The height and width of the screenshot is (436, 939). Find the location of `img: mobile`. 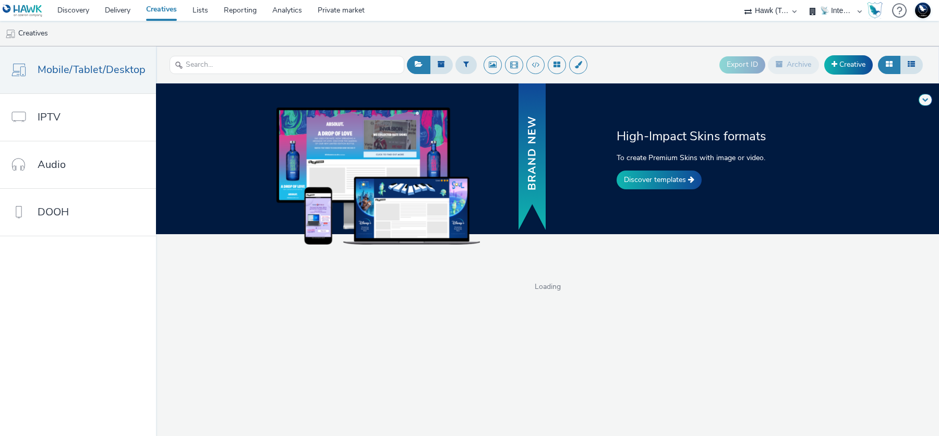

img: mobile is located at coordinates (10, 34).